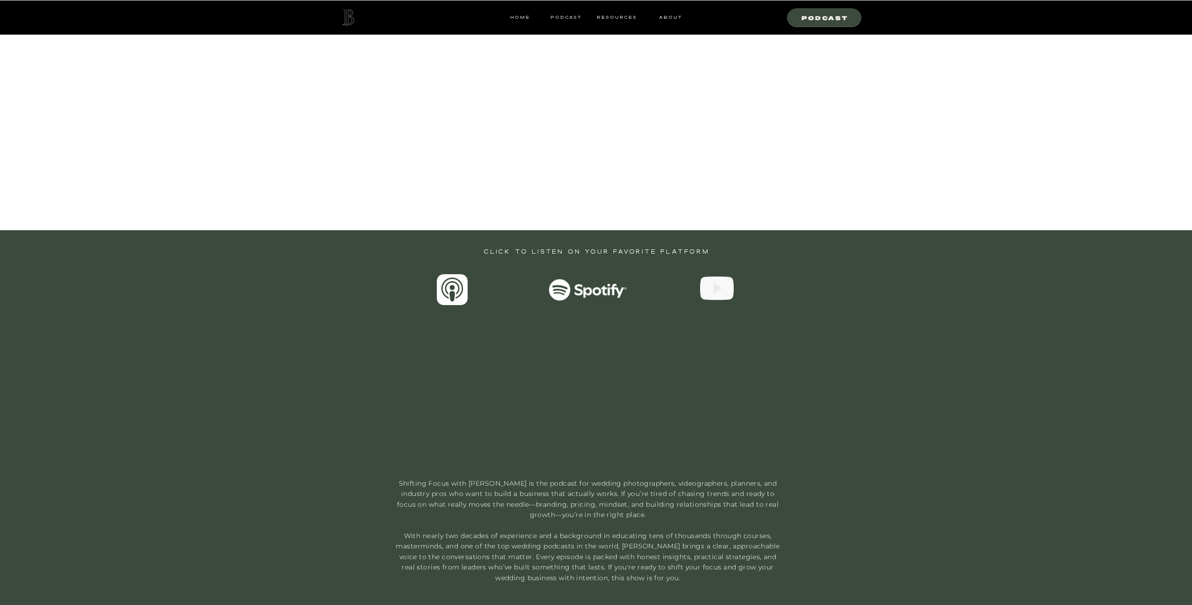 The image size is (1192, 605). What do you see at coordinates (130, 63) in the screenshot?
I see `div: Keywords by Traffic` at bounding box center [130, 63].